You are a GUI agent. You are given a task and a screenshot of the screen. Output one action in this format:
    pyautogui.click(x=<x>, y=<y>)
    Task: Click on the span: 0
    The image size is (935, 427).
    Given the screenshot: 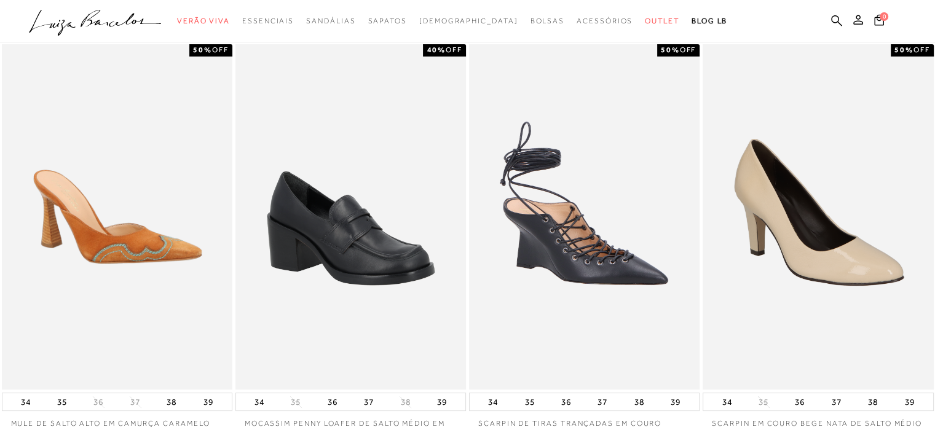 What is the action you would take?
    pyautogui.click(x=884, y=17)
    